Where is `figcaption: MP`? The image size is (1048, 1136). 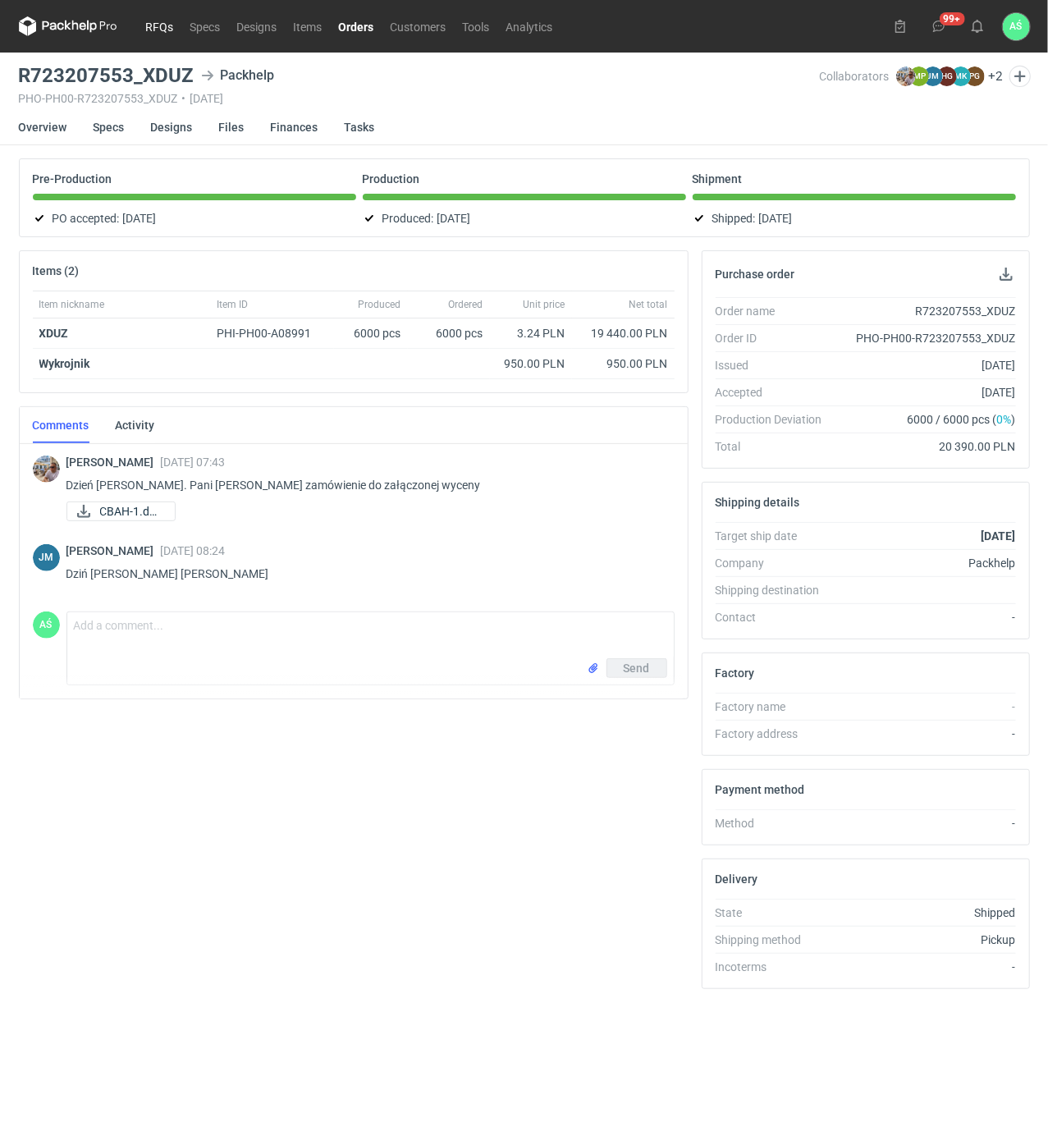
figcaption: MP is located at coordinates (919, 76).